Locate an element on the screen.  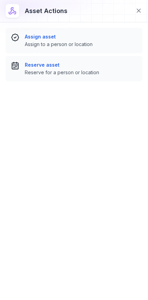
button: Reserve assetReserve for a person or location is located at coordinates (74, 69).